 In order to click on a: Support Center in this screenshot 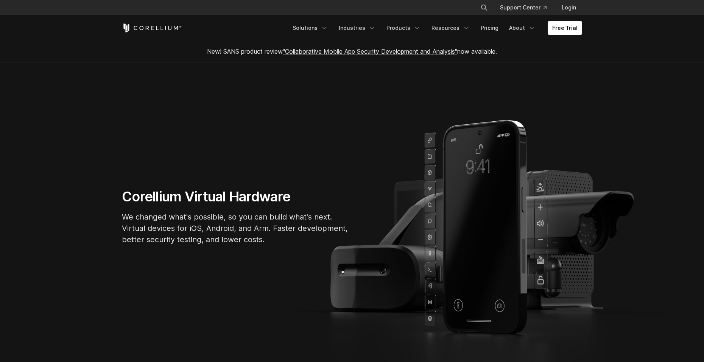, I will do `click(523, 8)`.